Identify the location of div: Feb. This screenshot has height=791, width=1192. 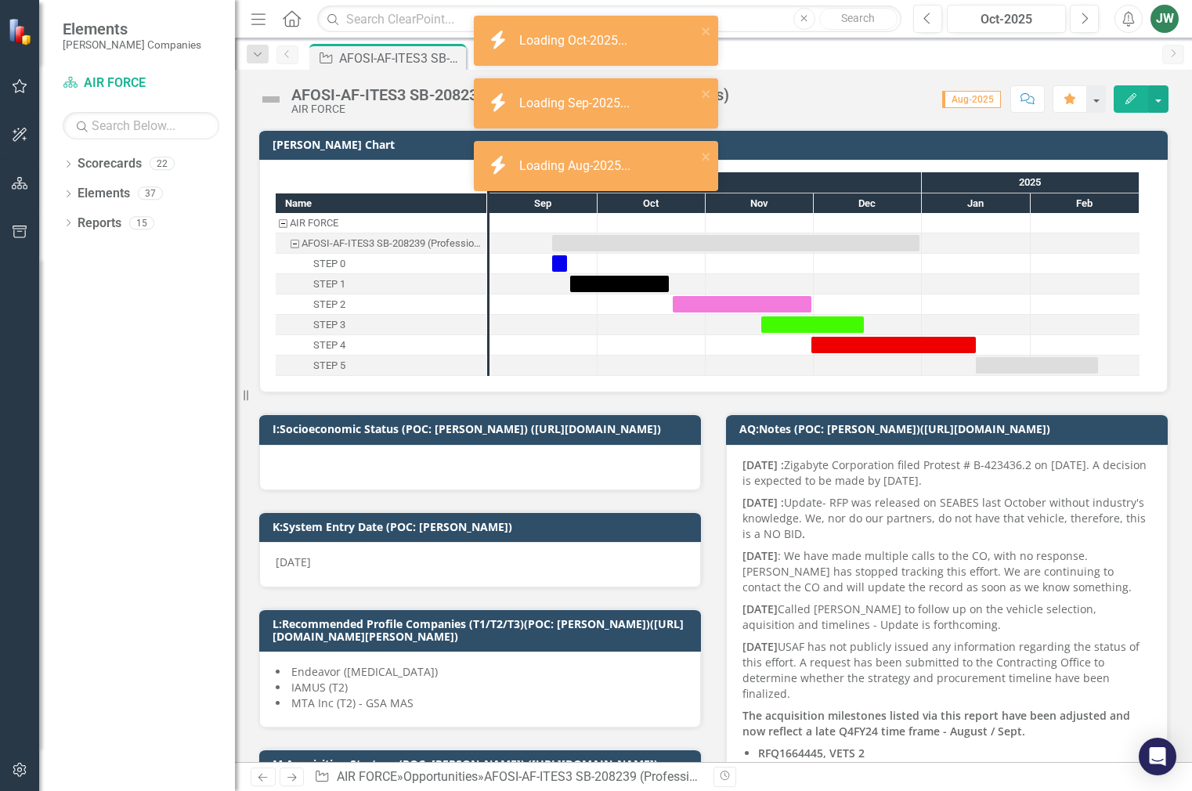
(1085, 204).